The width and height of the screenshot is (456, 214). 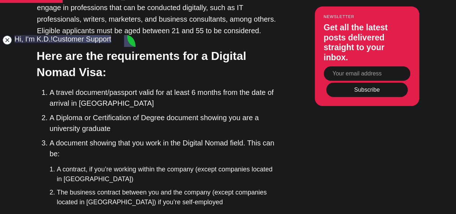 I want to click on h3: Here are the requirements for a Digital Nomad Visa:, so click(x=157, y=64).